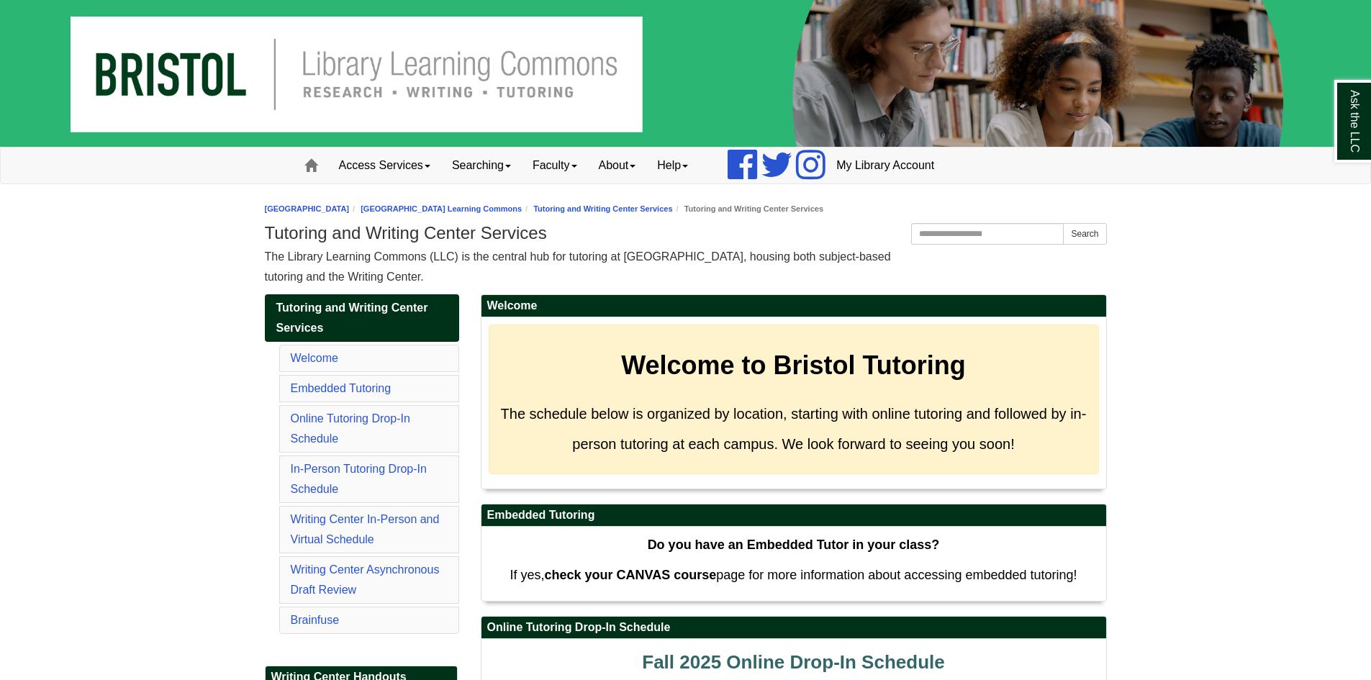 This screenshot has width=1371, height=680. Describe the element at coordinates (672, 166) in the screenshot. I see `a: Help` at that location.